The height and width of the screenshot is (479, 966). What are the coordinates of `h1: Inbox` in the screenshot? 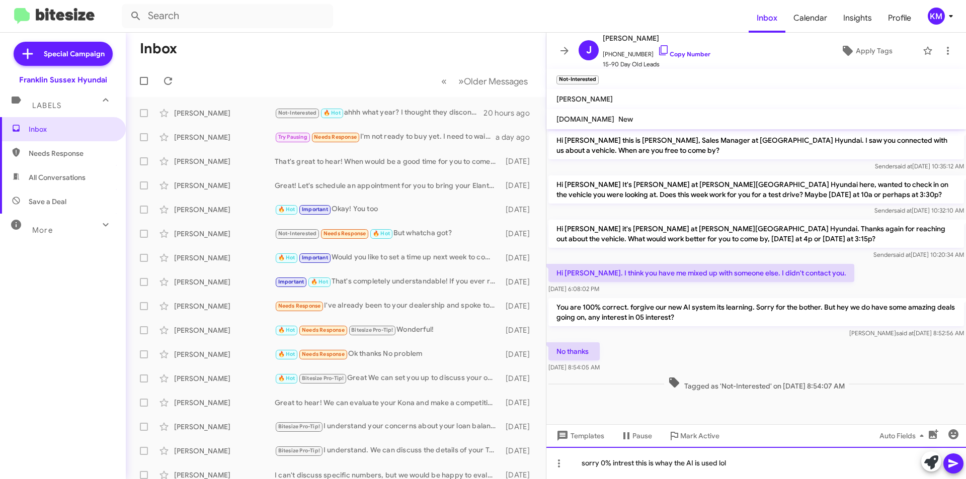 It's located at (158, 49).